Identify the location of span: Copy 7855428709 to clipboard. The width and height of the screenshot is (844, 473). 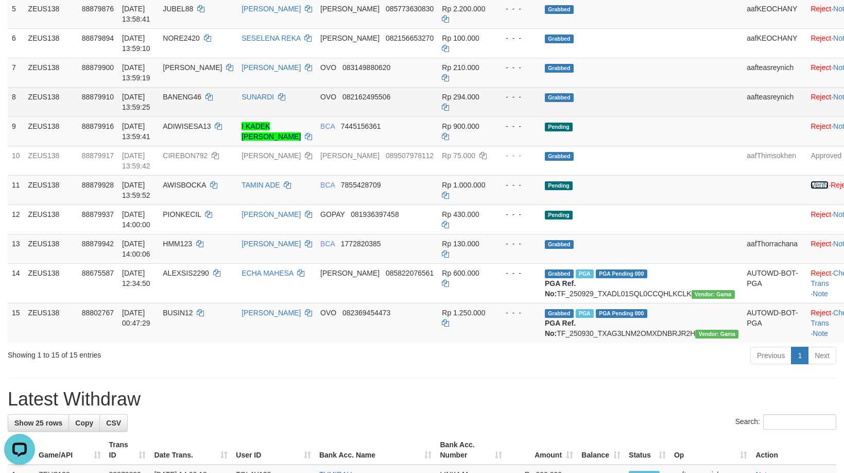
(361, 185).